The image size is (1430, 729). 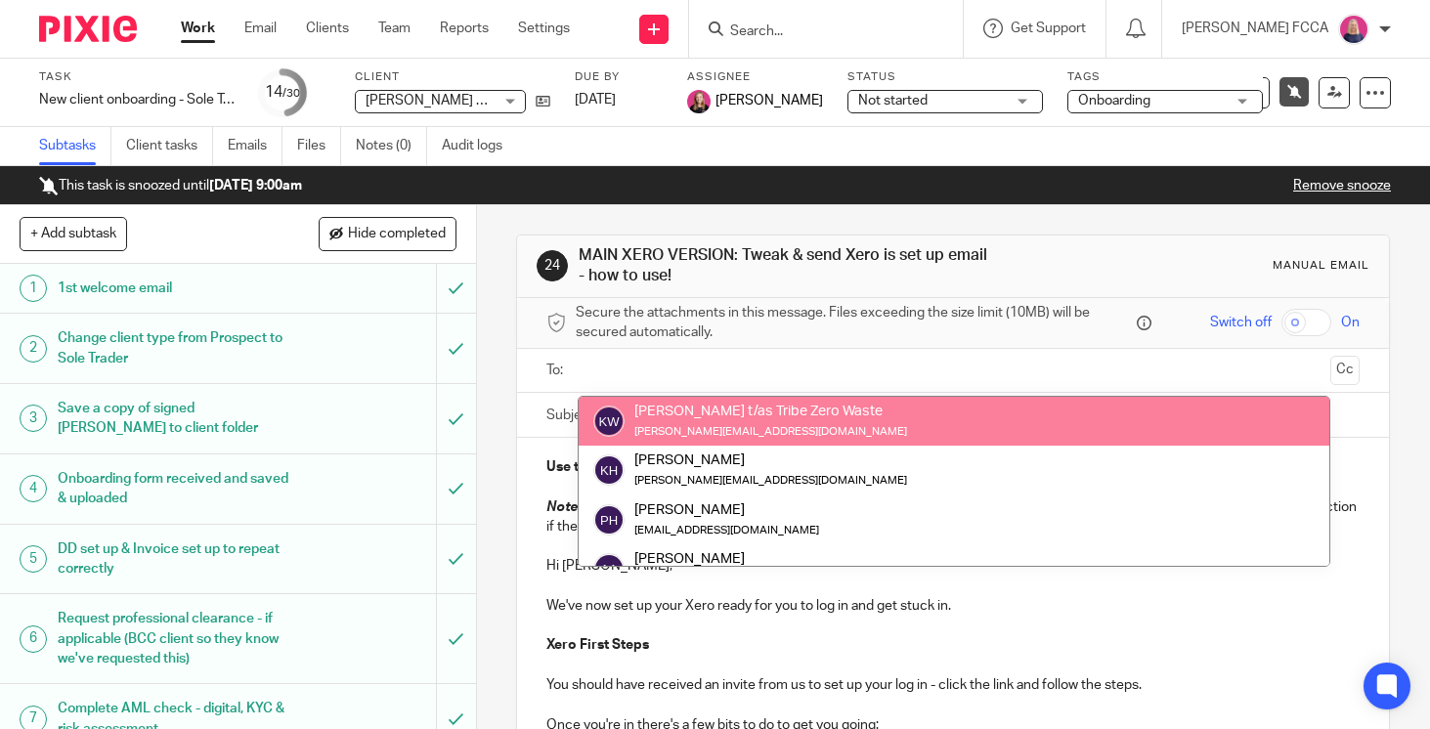 What do you see at coordinates (75, 146) in the screenshot?
I see `a: Subtasks` at bounding box center [75, 146].